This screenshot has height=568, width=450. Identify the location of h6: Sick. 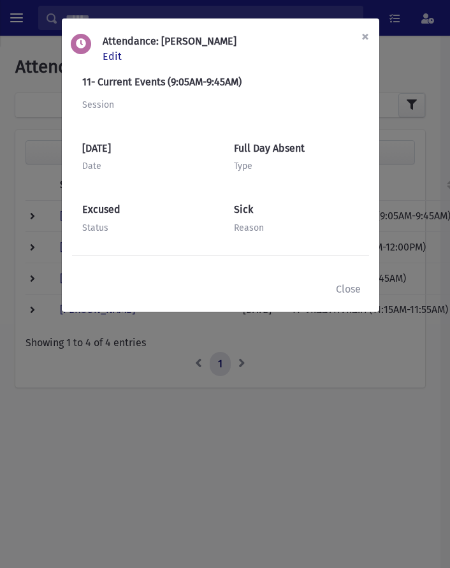
(297, 209).